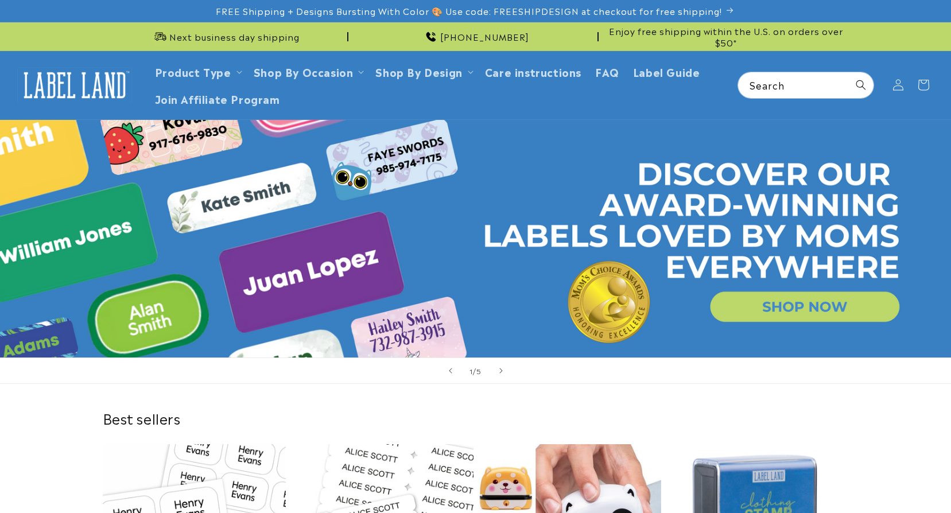  I want to click on a: Label Land, so click(75, 85).